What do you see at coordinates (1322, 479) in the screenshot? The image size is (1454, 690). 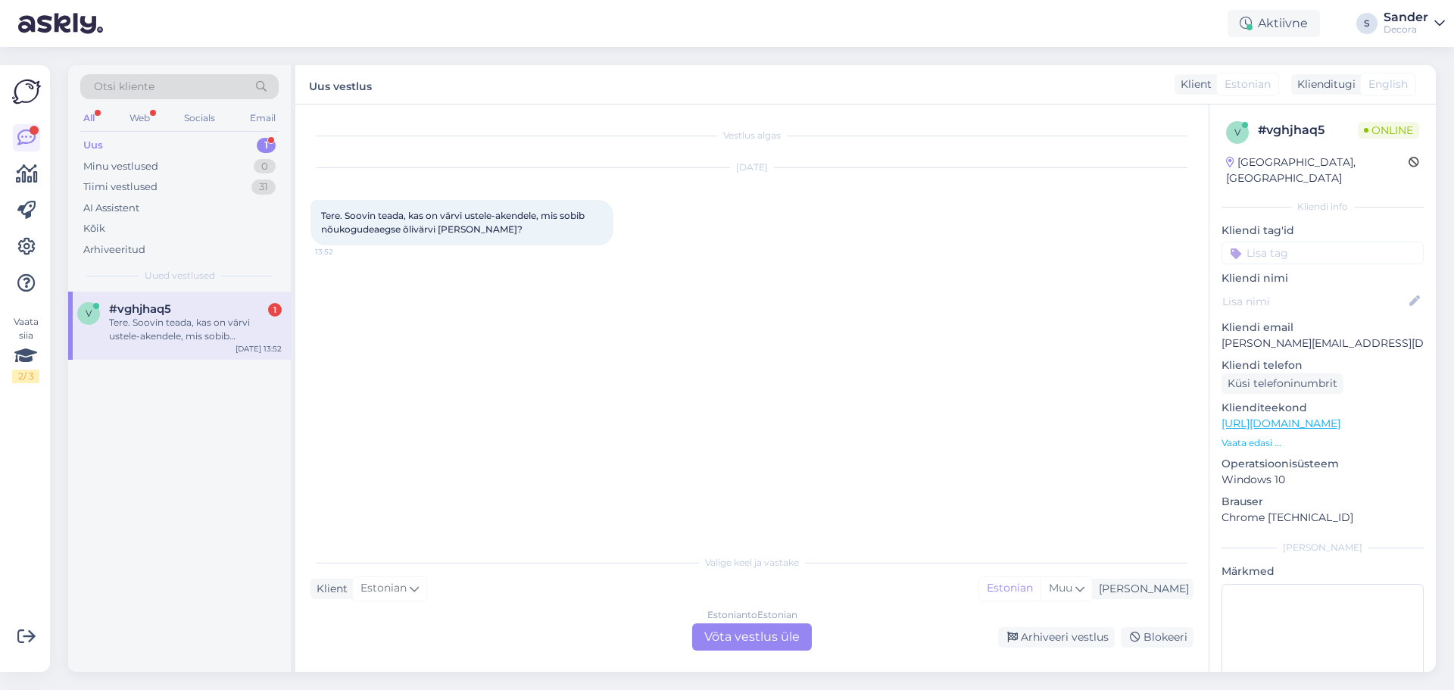 I see `p: Windows 10` at bounding box center [1322, 479].